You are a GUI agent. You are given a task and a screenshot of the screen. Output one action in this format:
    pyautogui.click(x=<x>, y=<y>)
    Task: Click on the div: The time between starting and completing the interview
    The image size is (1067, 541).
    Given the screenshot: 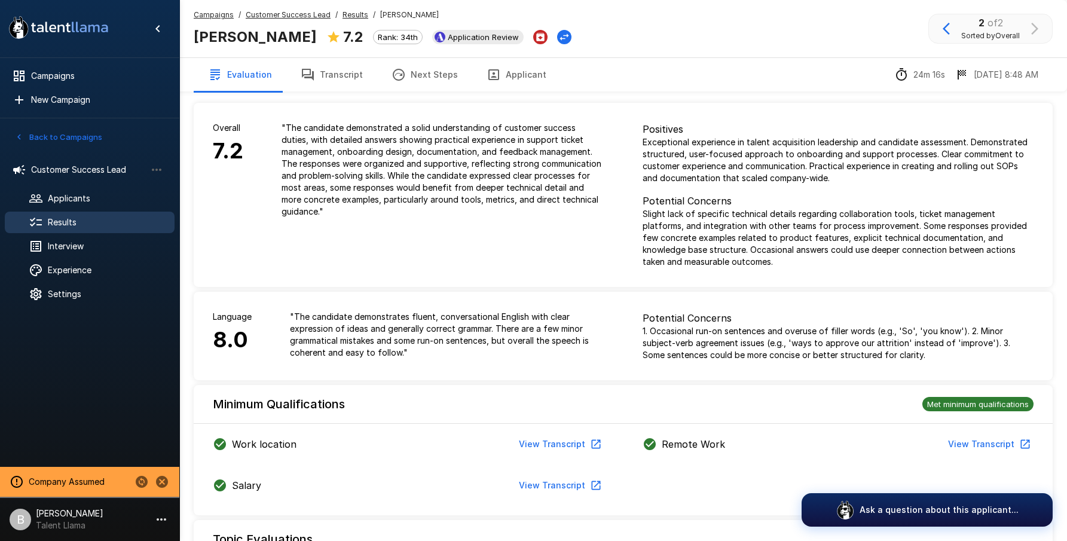 What is the action you would take?
    pyautogui.click(x=920, y=75)
    